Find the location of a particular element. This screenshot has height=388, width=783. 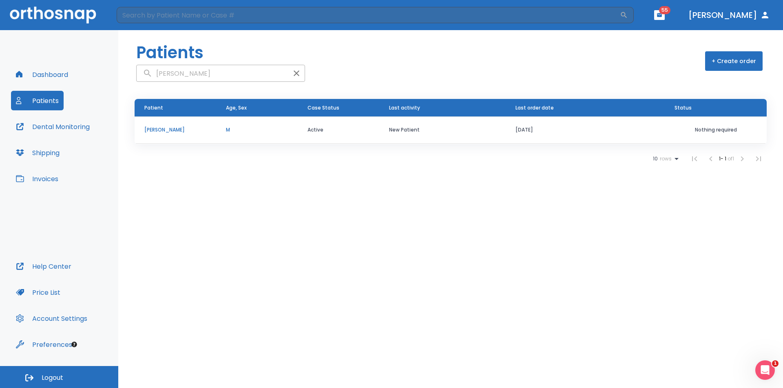

button: Account Settings is located at coordinates (51, 319).